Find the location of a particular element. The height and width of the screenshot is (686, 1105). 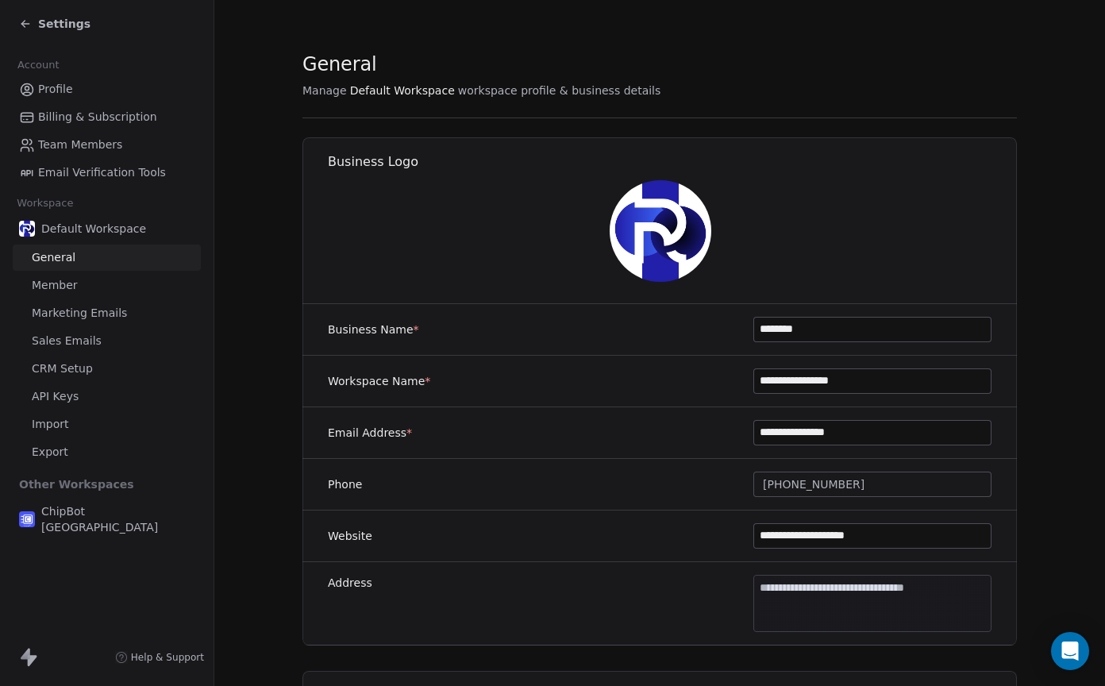

span: API Keys is located at coordinates (55, 396).